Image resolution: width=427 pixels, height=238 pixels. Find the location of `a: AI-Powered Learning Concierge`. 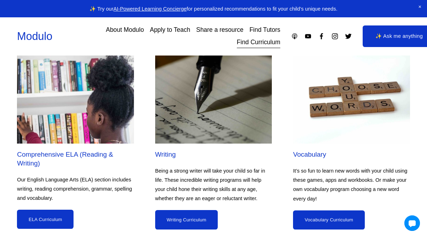

a: AI-Powered Learning Concierge is located at coordinates (150, 9).